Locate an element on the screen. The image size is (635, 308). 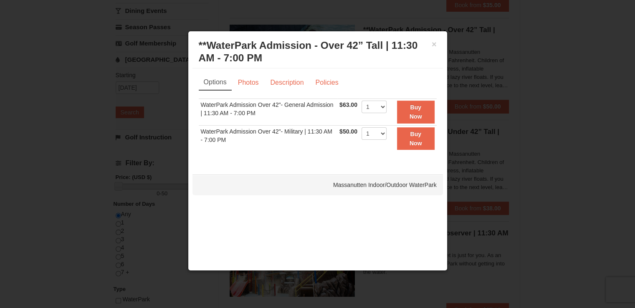
a: Options is located at coordinates (215, 83).